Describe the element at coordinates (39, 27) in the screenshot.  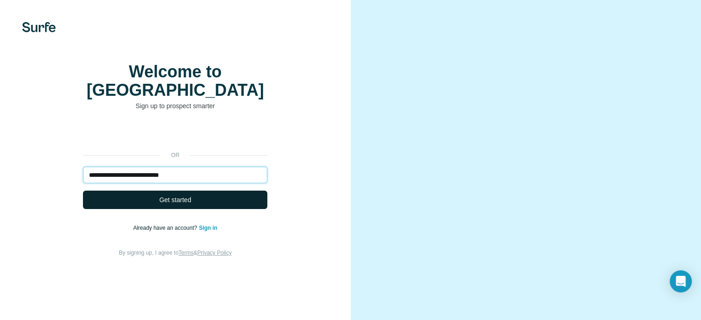
I see `img: Surfe's logo` at that location.